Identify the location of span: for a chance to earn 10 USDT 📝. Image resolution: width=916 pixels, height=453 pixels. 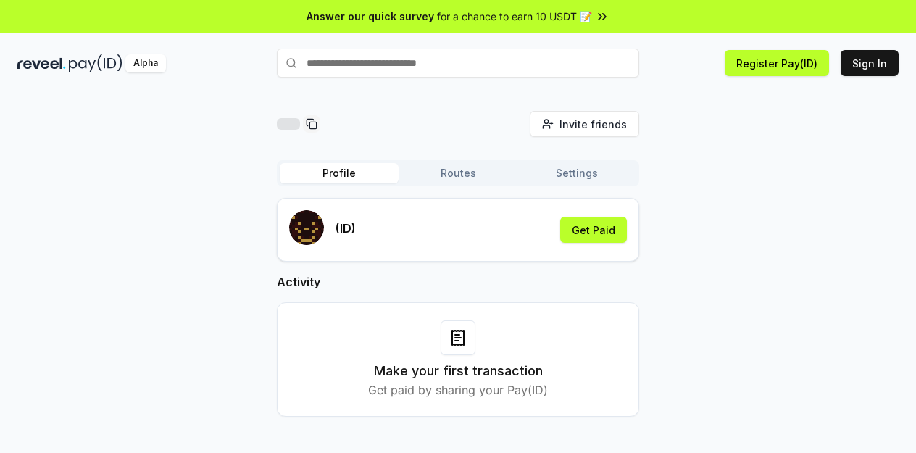
(514, 16).